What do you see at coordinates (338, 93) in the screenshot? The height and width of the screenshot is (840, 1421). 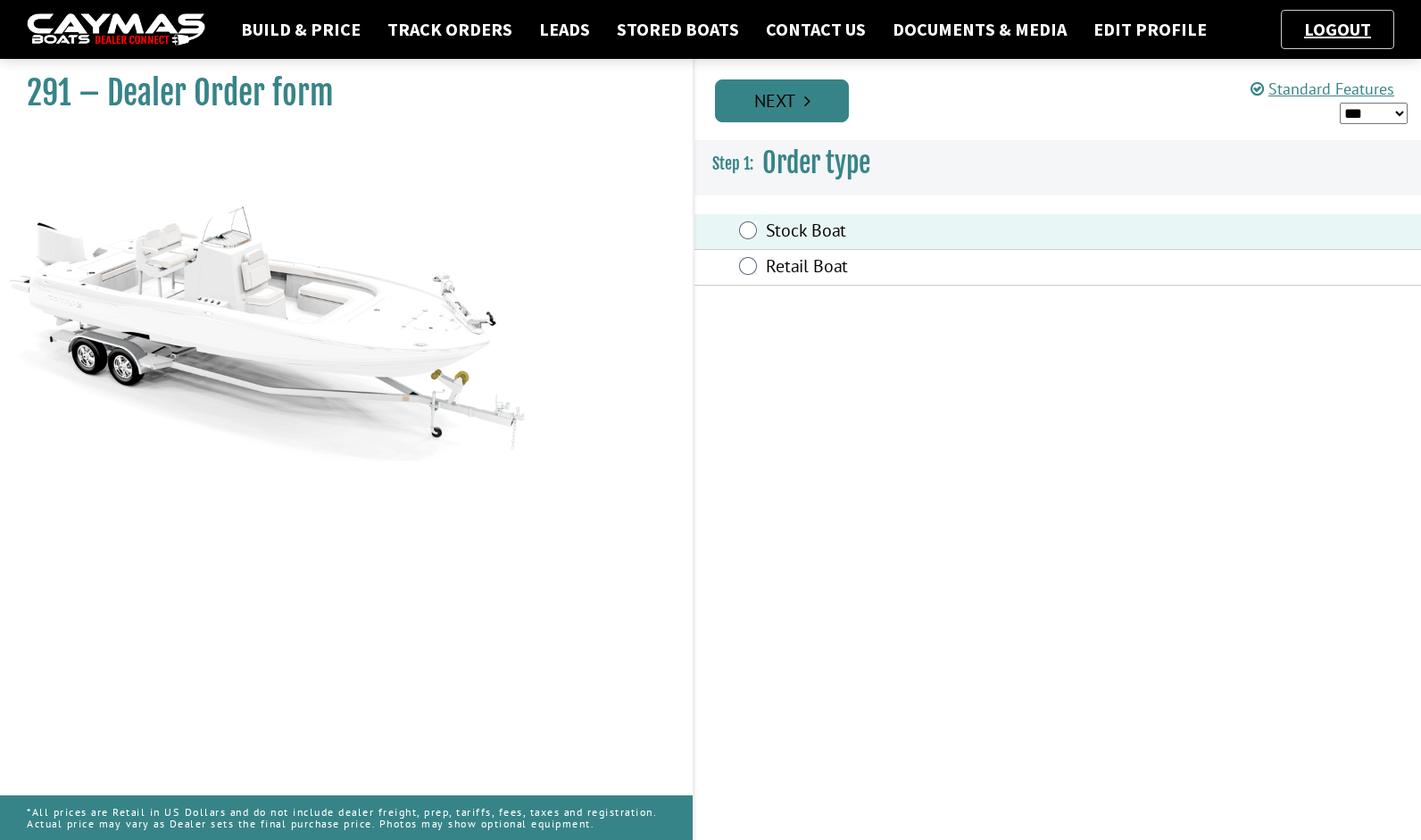 I see `h1: 291 – Dealer Order form` at bounding box center [338, 93].